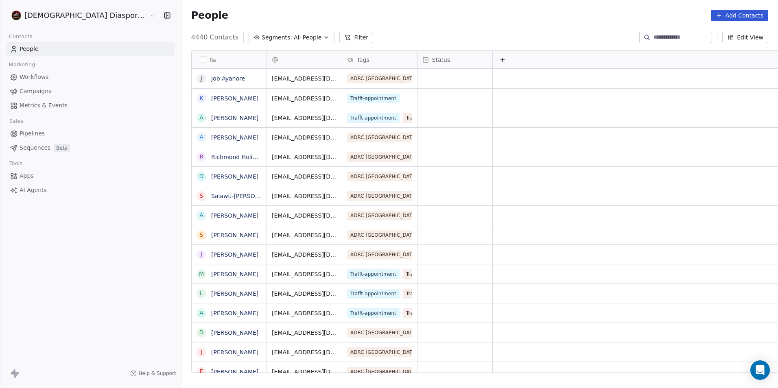 The height and width of the screenshot is (388, 778). I want to click on span: Tags, so click(363, 60).